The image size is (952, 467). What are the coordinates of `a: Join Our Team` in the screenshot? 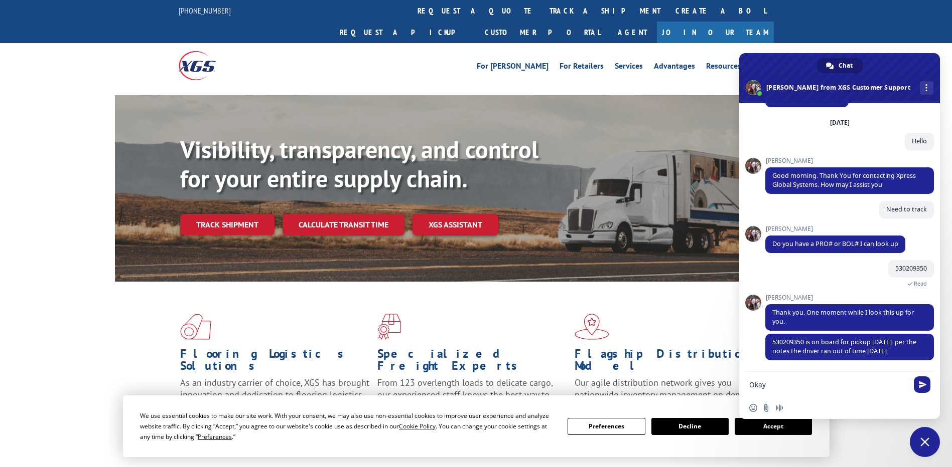 It's located at (715, 32).